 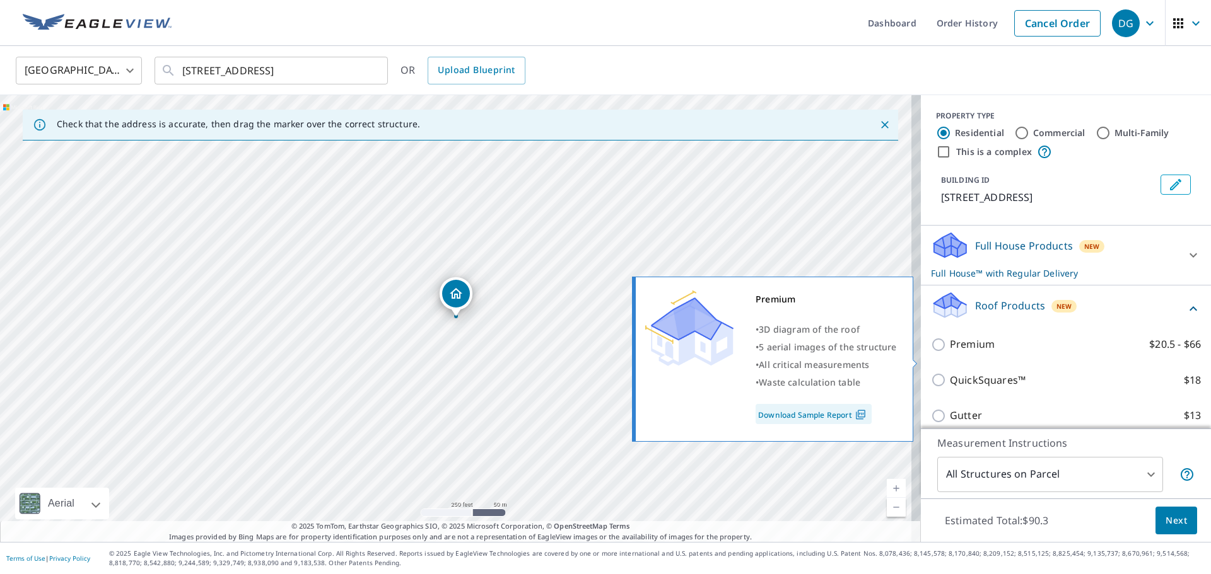 What do you see at coordinates (1023, 246) in the screenshot?
I see `p: Full House Products` at bounding box center [1023, 246].